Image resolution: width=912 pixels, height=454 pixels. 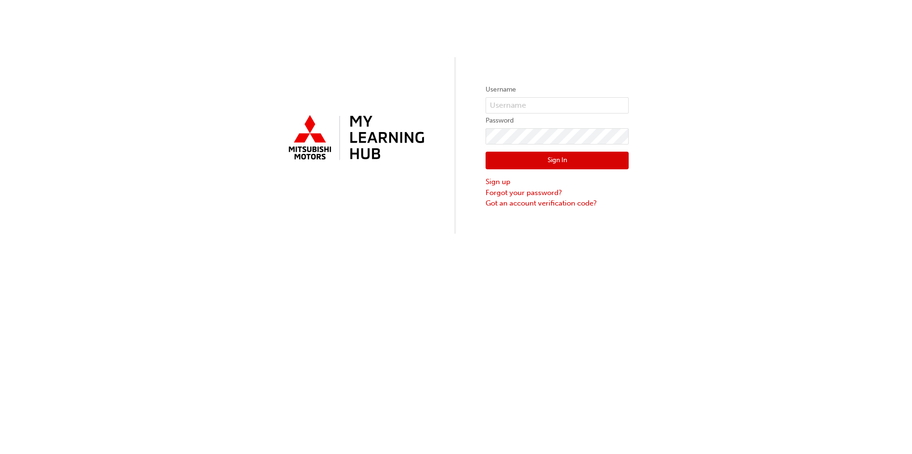 What do you see at coordinates (557, 203) in the screenshot?
I see `a: Got an account verification code?` at bounding box center [557, 203].